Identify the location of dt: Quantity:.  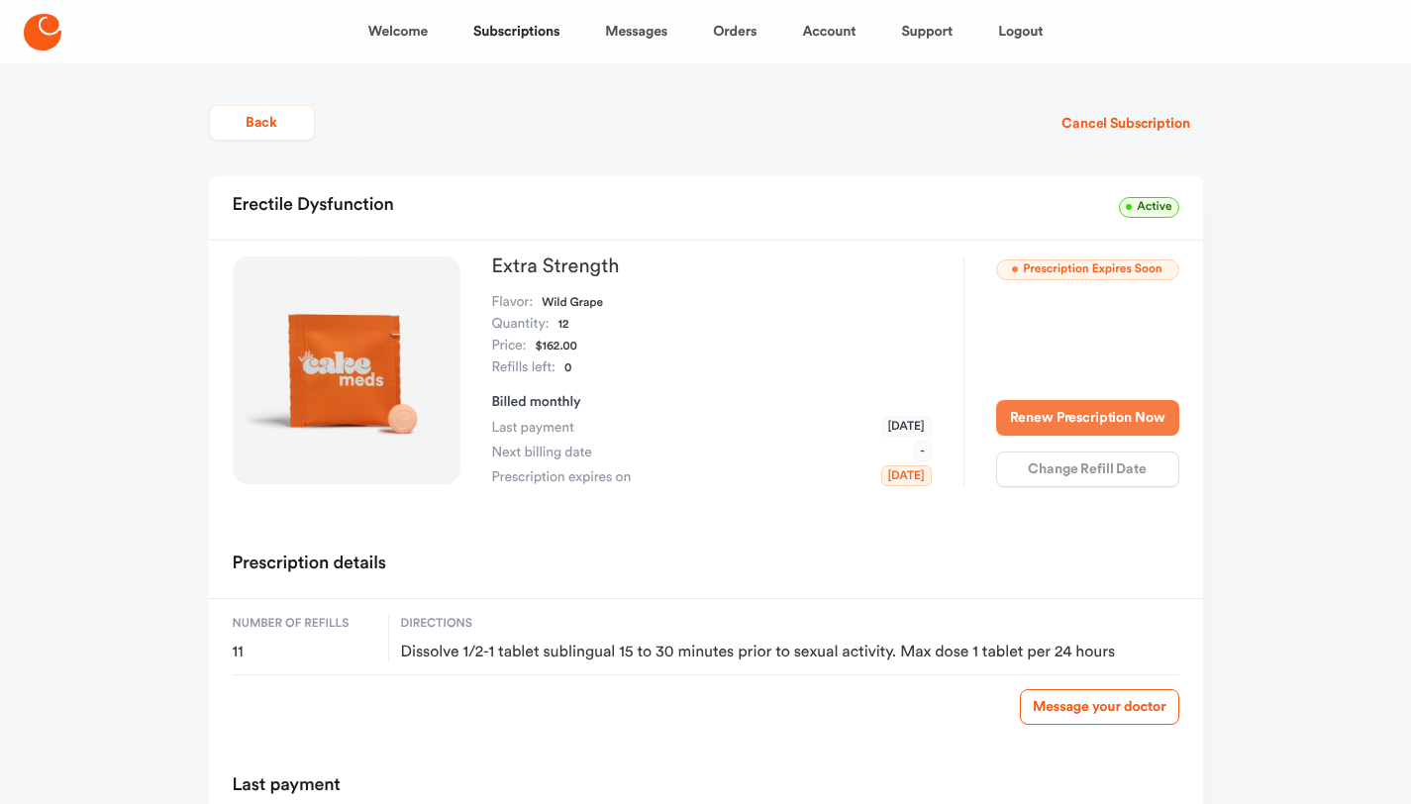
(521, 325).